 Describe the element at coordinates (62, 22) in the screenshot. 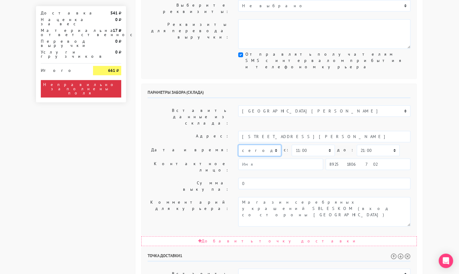

I see `div: Наценка за вес` at that location.